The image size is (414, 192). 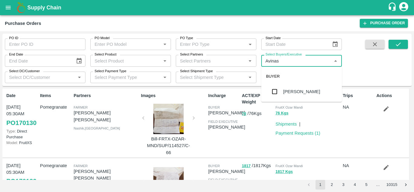 I want to click on input: Select Shipment Type, so click(x=207, y=77).